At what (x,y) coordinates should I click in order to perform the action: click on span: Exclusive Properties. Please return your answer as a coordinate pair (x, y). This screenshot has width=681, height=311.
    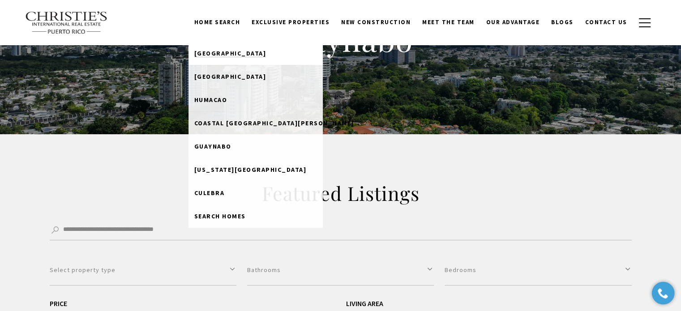
    Looking at the image, I should click on (290, 22).